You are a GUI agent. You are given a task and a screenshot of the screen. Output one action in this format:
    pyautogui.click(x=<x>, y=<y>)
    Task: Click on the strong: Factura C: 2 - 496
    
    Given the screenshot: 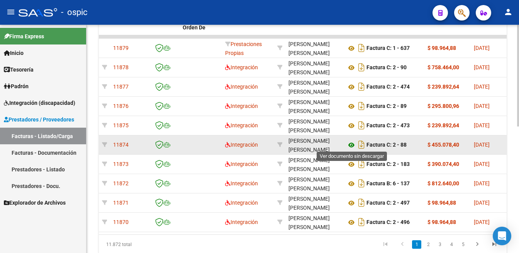 What is the action you would take?
    pyautogui.click(x=388, y=222)
    